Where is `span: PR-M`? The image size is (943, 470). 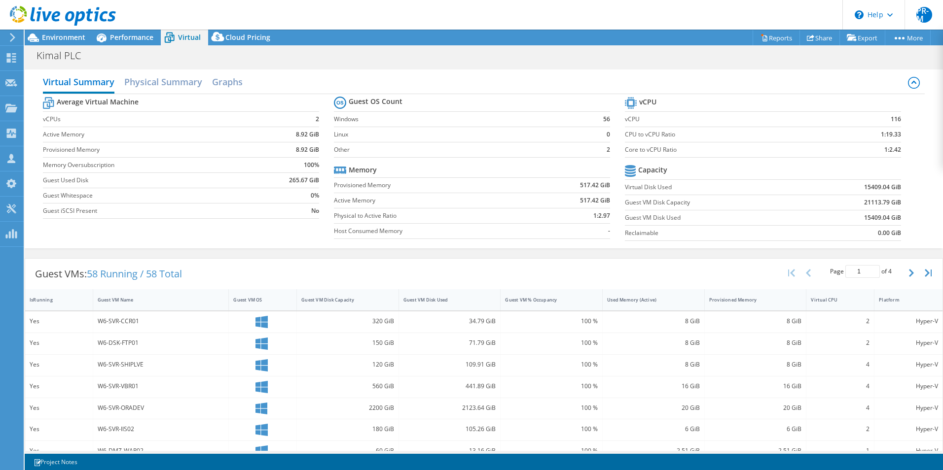
span: PR-M is located at coordinates (924, 15).